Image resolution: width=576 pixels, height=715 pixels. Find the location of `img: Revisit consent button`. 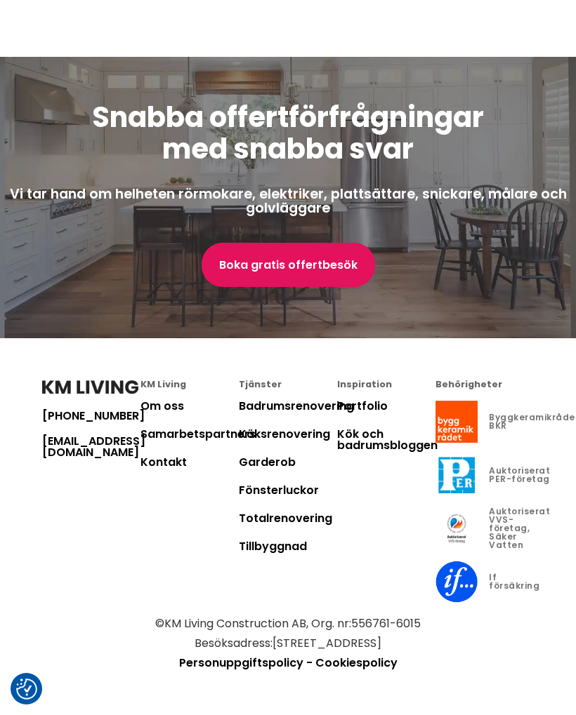

img: Revisit consent button is located at coordinates (27, 689).